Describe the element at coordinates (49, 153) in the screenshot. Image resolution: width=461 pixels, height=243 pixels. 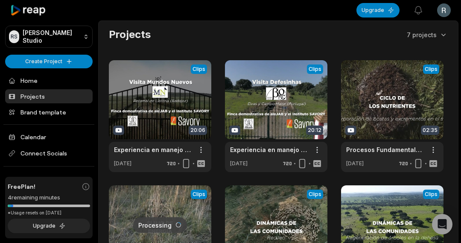
I see `span: Connect Socials` at that location.